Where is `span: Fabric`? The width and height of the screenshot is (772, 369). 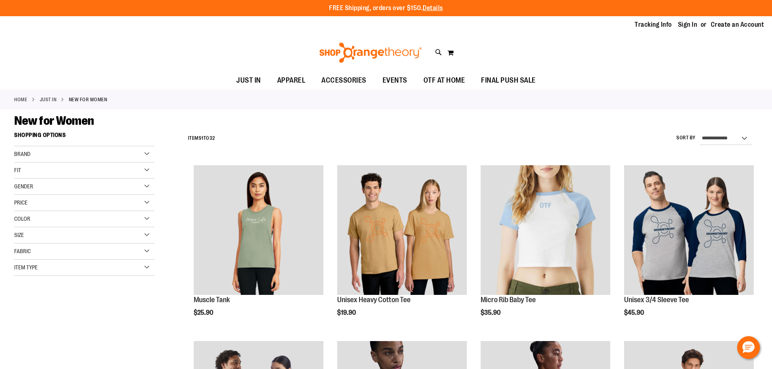
span: Fabric is located at coordinates (22, 251).